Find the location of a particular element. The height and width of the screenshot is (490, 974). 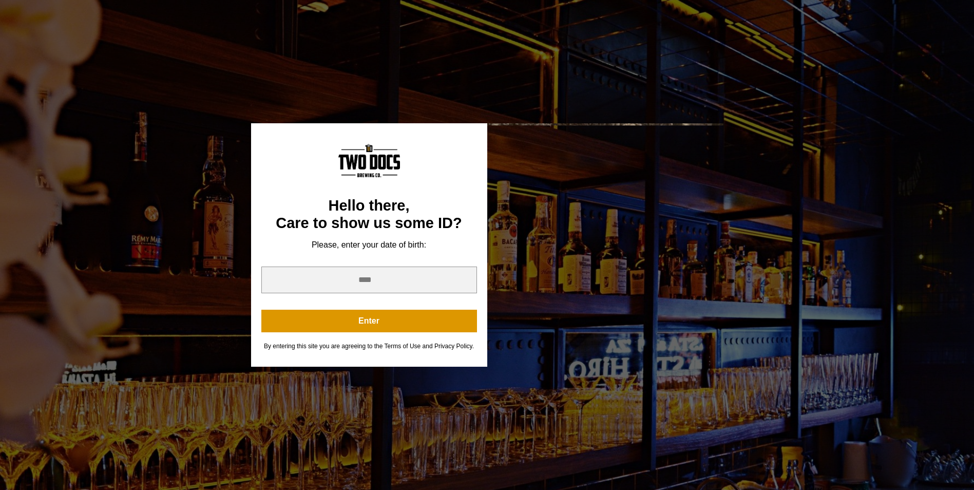

div: Hello there, Care to show us some ID? is located at coordinates (369, 214).